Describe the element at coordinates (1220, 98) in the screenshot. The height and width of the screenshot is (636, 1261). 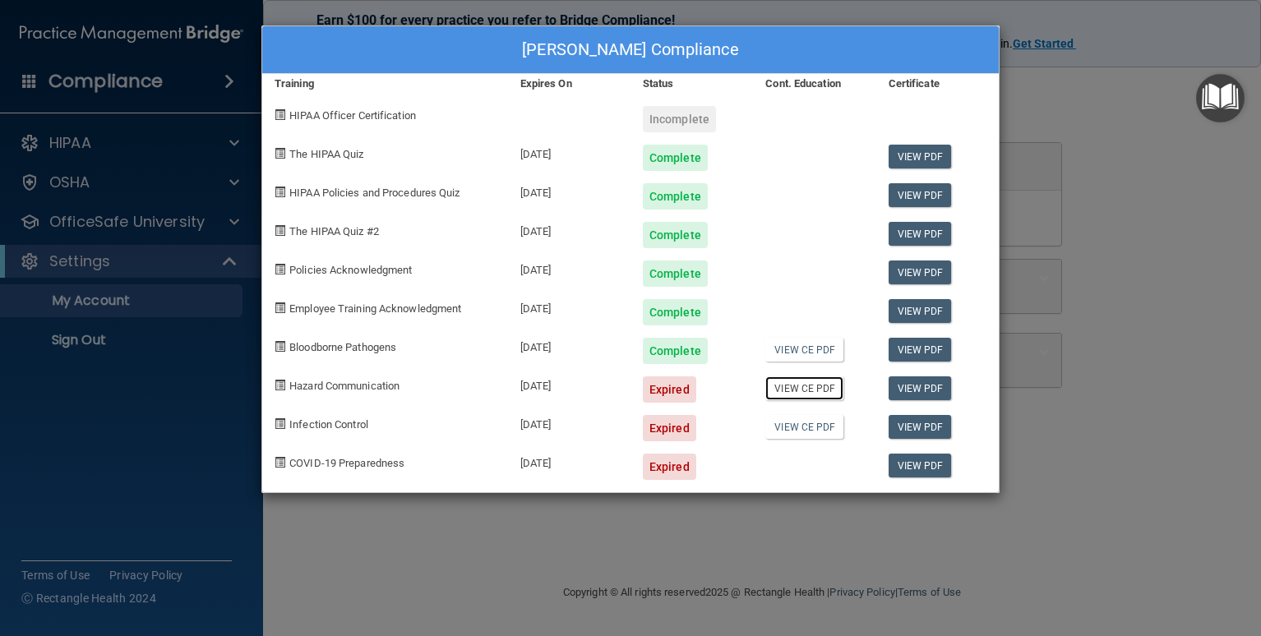
I see `button: Open Resource Center` at that location.